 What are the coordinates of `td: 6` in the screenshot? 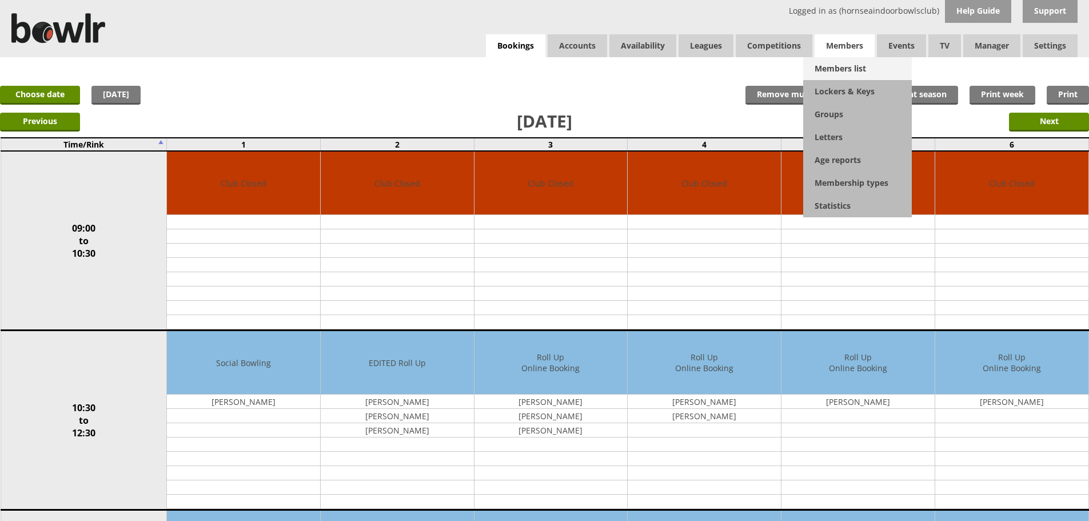 It's located at (1011, 144).